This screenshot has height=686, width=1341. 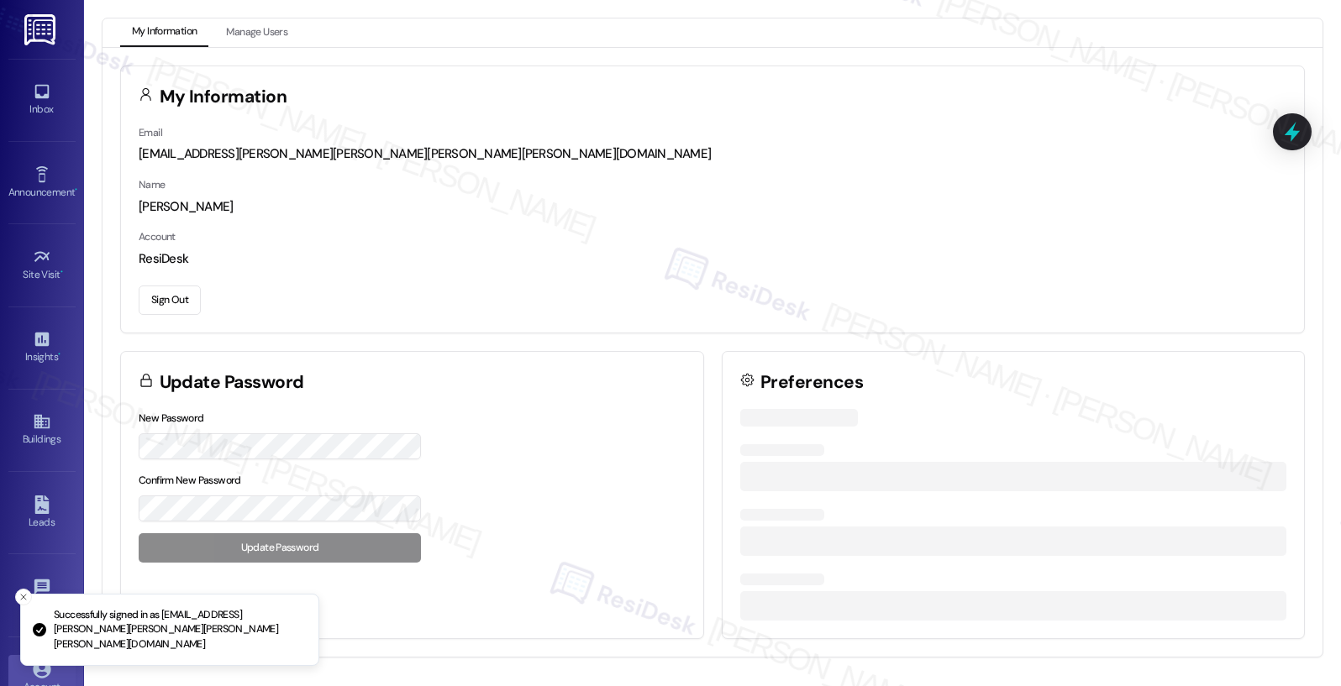 What do you see at coordinates (812, 382) in the screenshot?
I see `h3: Preferences` at bounding box center [812, 382].